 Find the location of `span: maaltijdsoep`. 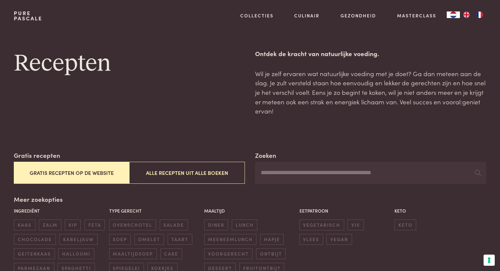

span: maaltijdsoep is located at coordinates (133, 254).